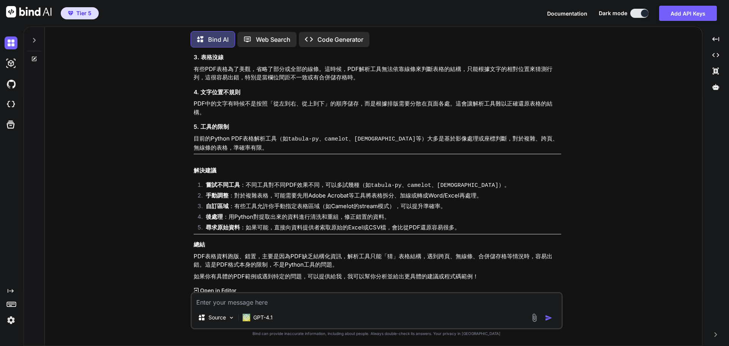 This screenshot has width=729, height=346. What do you see at coordinates (381, 229) in the screenshot?
I see `li: ：如果可能，直接向資料提供者索取原始的Excel或CSV檔，會比從PDF還原容易很多。` at bounding box center [381, 229].